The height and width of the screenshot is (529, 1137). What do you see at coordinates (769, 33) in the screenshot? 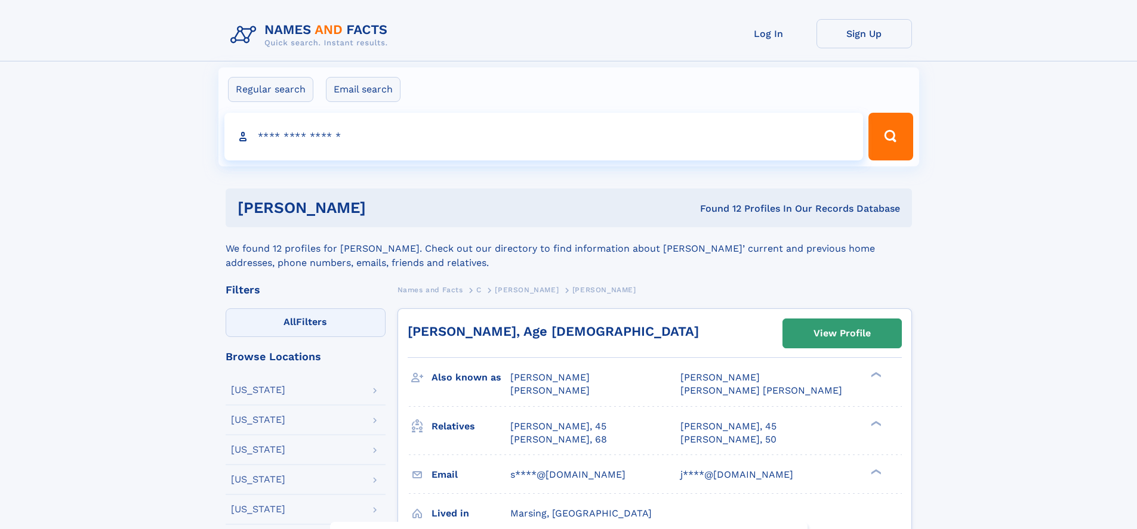
I see `a: Log In` at bounding box center [769, 33].